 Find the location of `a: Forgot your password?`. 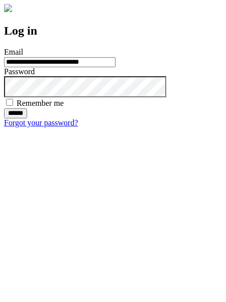

a: Forgot your password? is located at coordinates (41, 123).